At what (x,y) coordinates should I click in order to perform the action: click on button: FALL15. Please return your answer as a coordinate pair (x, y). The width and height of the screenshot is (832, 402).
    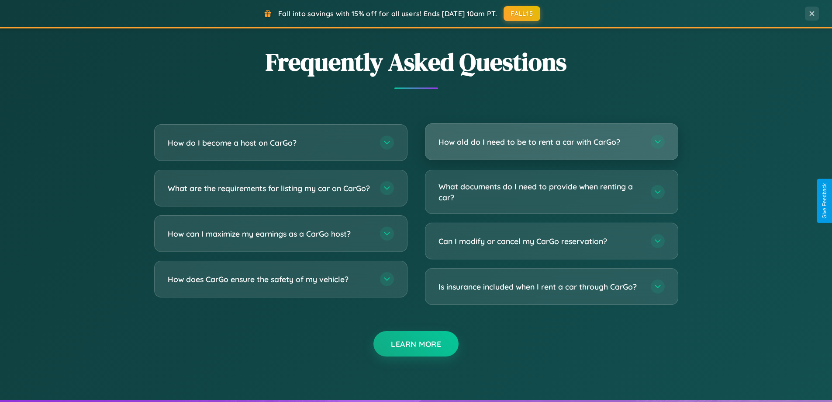
    Looking at the image, I should click on (522, 14).